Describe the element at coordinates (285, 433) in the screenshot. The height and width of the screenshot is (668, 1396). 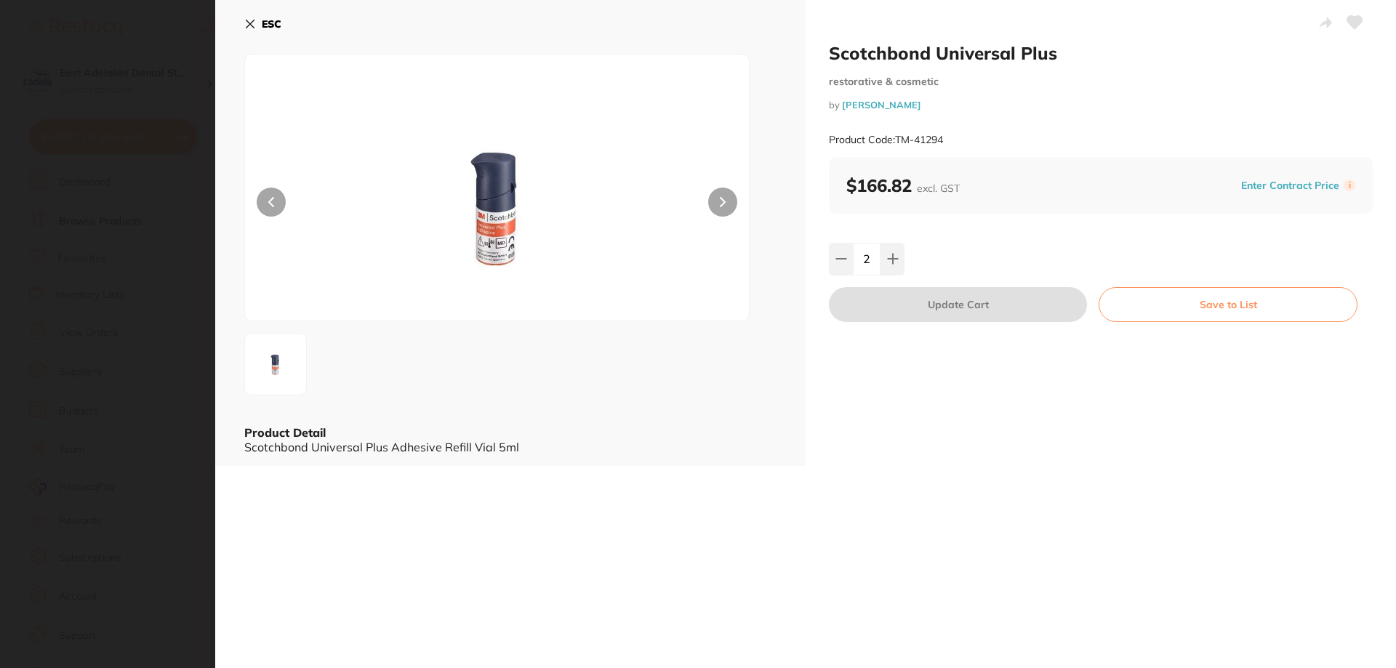
I see `b: Product Detail` at that location.